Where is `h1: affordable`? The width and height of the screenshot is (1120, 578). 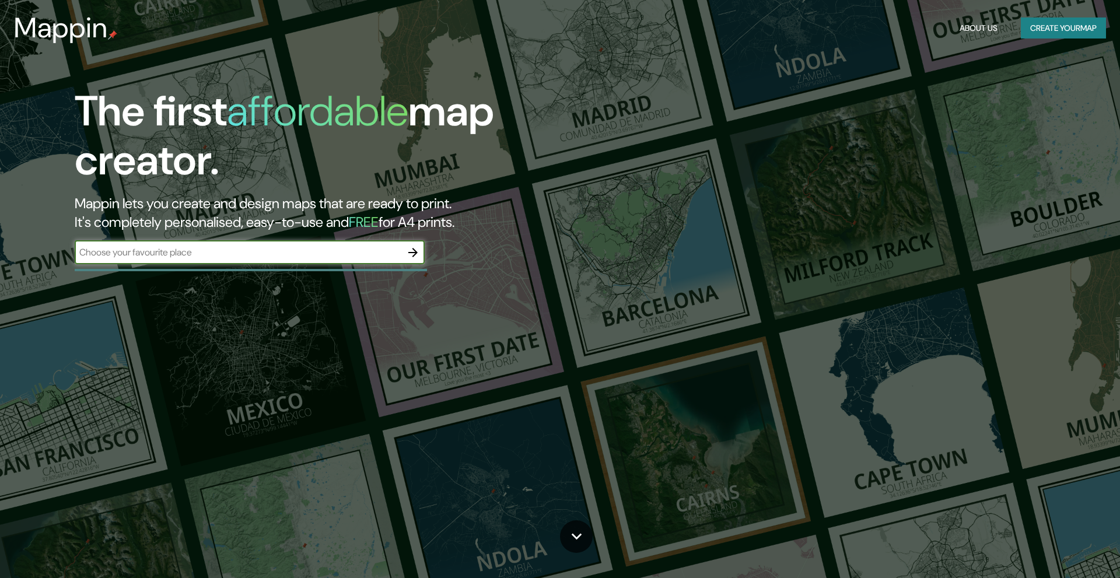 h1: affordable is located at coordinates (317, 111).